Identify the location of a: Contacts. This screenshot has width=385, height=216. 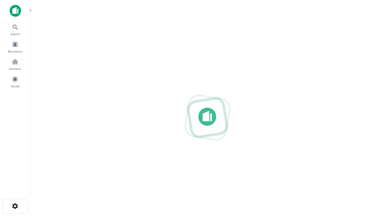
(15, 64).